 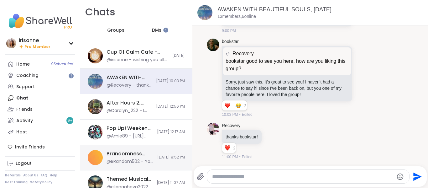 What do you see at coordinates (213, 129) in the screenshot?
I see `img: https://sharewell-space-live.sfo3.digitaloceanspaces.com/user-generated/c703a1d2-29a7-4d77-aef4-3...` at bounding box center [213, 129].